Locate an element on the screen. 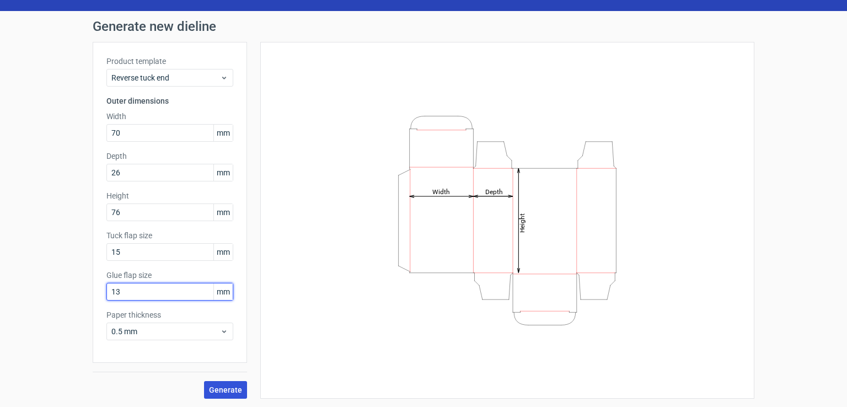  span: 0.5 mm is located at coordinates (165, 331).